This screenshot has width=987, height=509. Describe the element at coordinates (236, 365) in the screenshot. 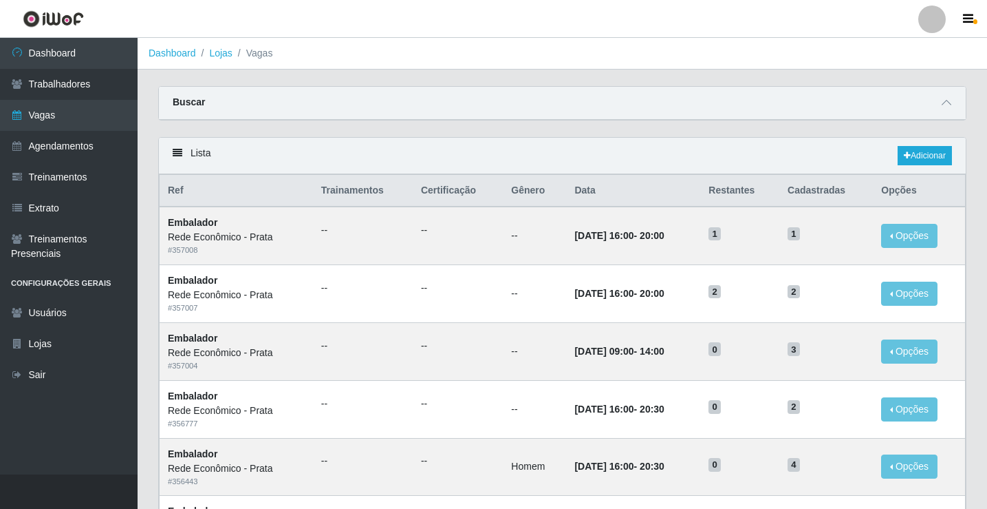

I see `div: # 357004` at that location.